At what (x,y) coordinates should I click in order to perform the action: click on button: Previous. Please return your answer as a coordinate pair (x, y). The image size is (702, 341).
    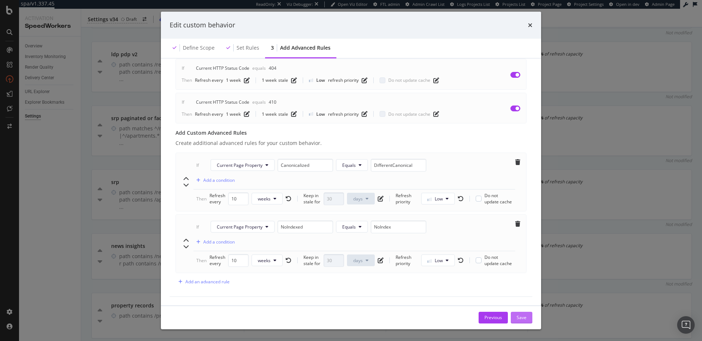
    Looking at the image, I should click on (493, 318).